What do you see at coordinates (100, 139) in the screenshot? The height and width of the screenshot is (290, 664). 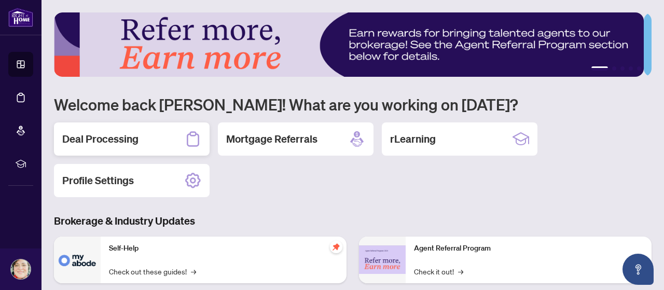 I see `h2: Deal Processing` at bounding box center [100, 139].